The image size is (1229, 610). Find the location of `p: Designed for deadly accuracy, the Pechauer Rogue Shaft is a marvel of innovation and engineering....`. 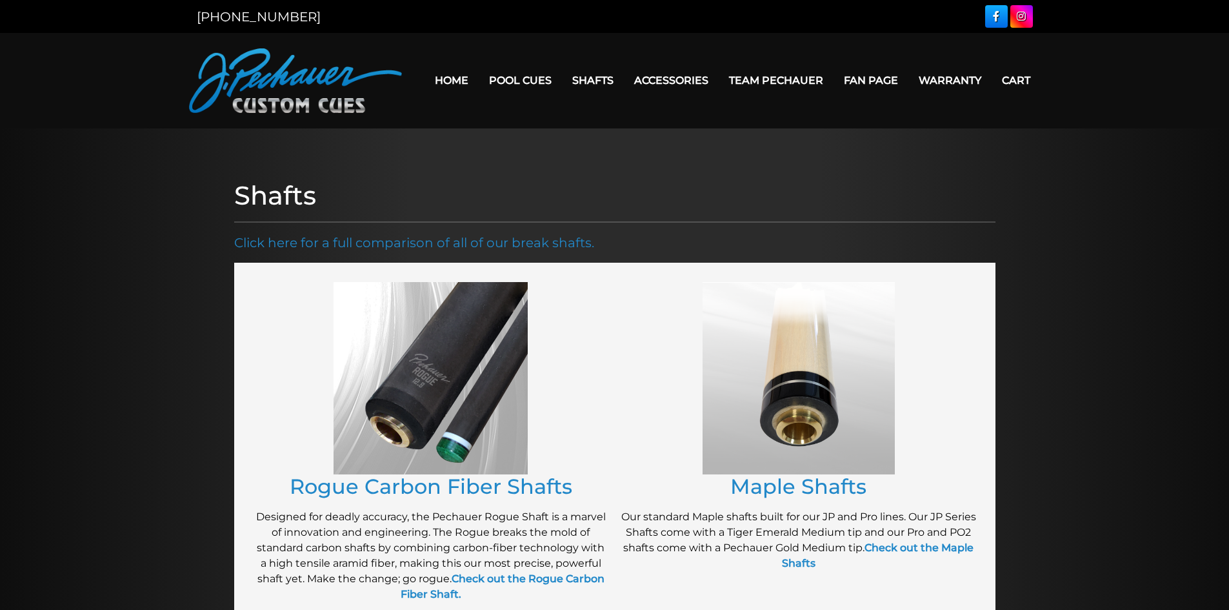

p: Designed for deadly accuracy, the Pechauer Rogue Shaft is a marvel of innovation and engineering.... is located at coordinates (431, 556).